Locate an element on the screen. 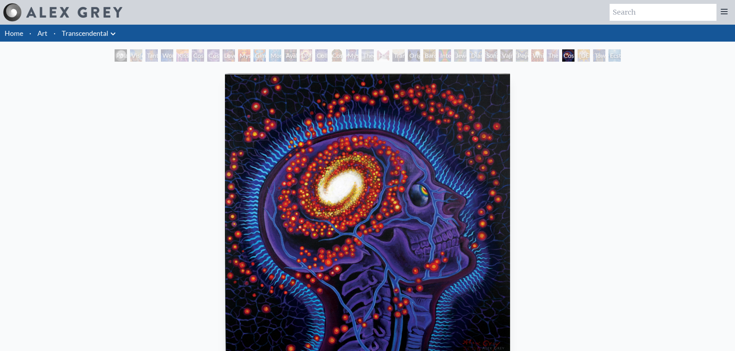  div: Song of Vajra Being is located at coordinates (491, 56).